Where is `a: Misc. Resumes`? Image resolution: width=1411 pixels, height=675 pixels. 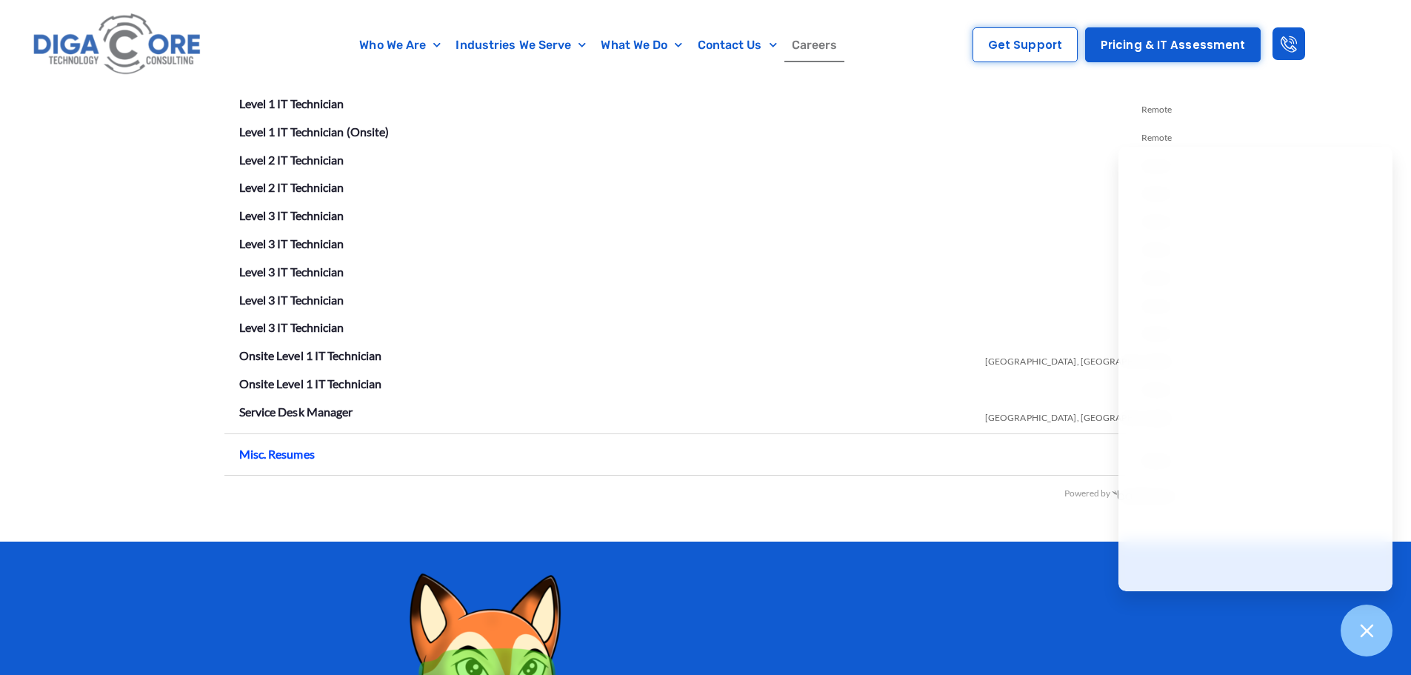 a: Misc. Resumes is located at coordinates (277, 453).